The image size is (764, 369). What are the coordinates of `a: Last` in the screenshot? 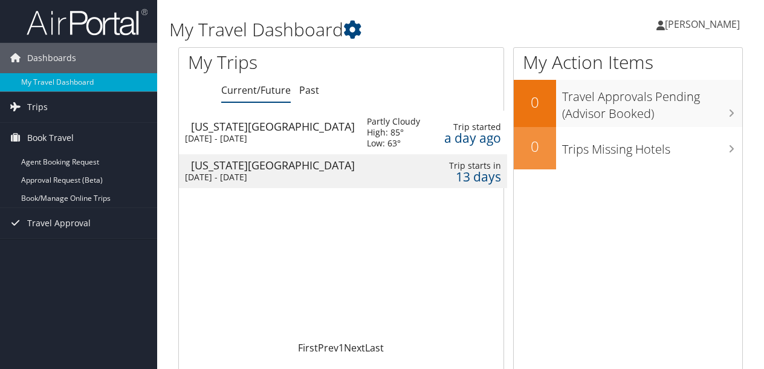 It's located at (374, 348).